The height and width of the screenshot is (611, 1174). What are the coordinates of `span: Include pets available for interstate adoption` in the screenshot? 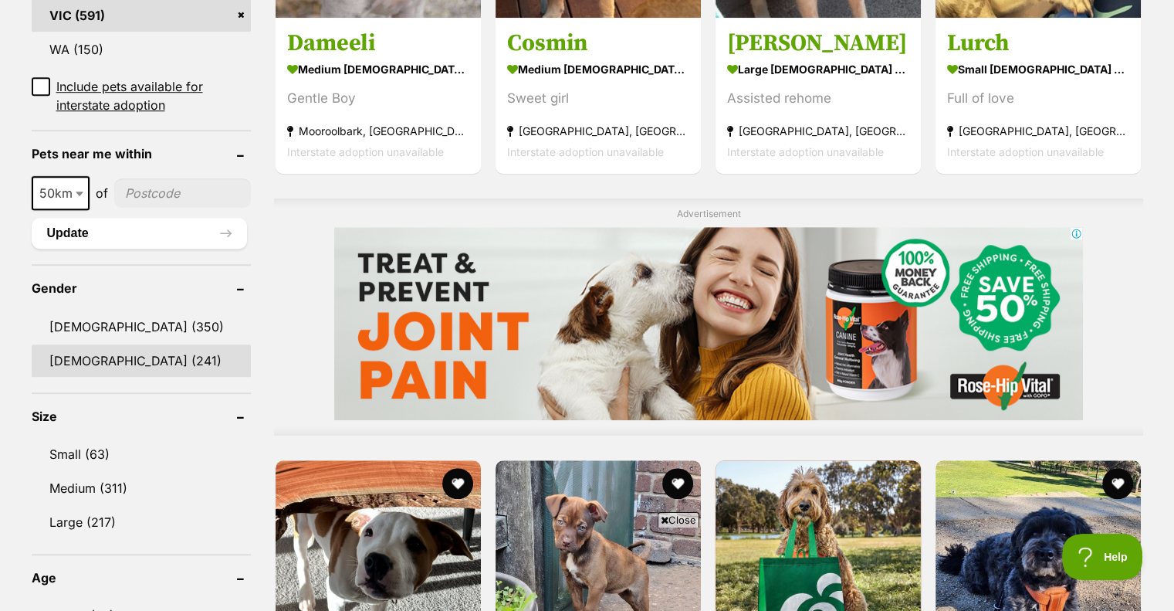 It's located at (154, 96).